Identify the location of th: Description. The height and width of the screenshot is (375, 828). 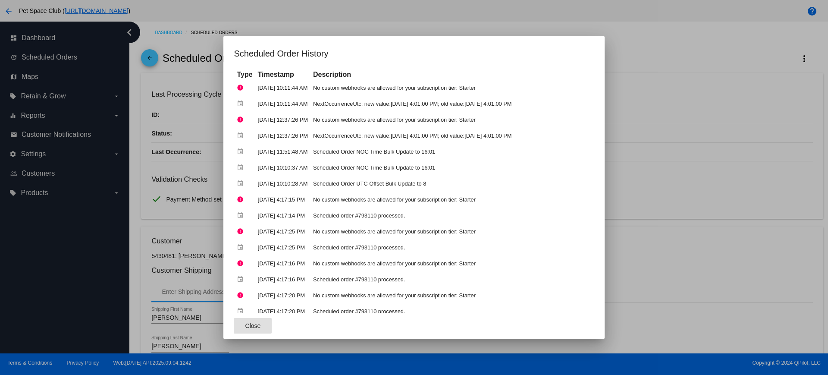
(452, 75).